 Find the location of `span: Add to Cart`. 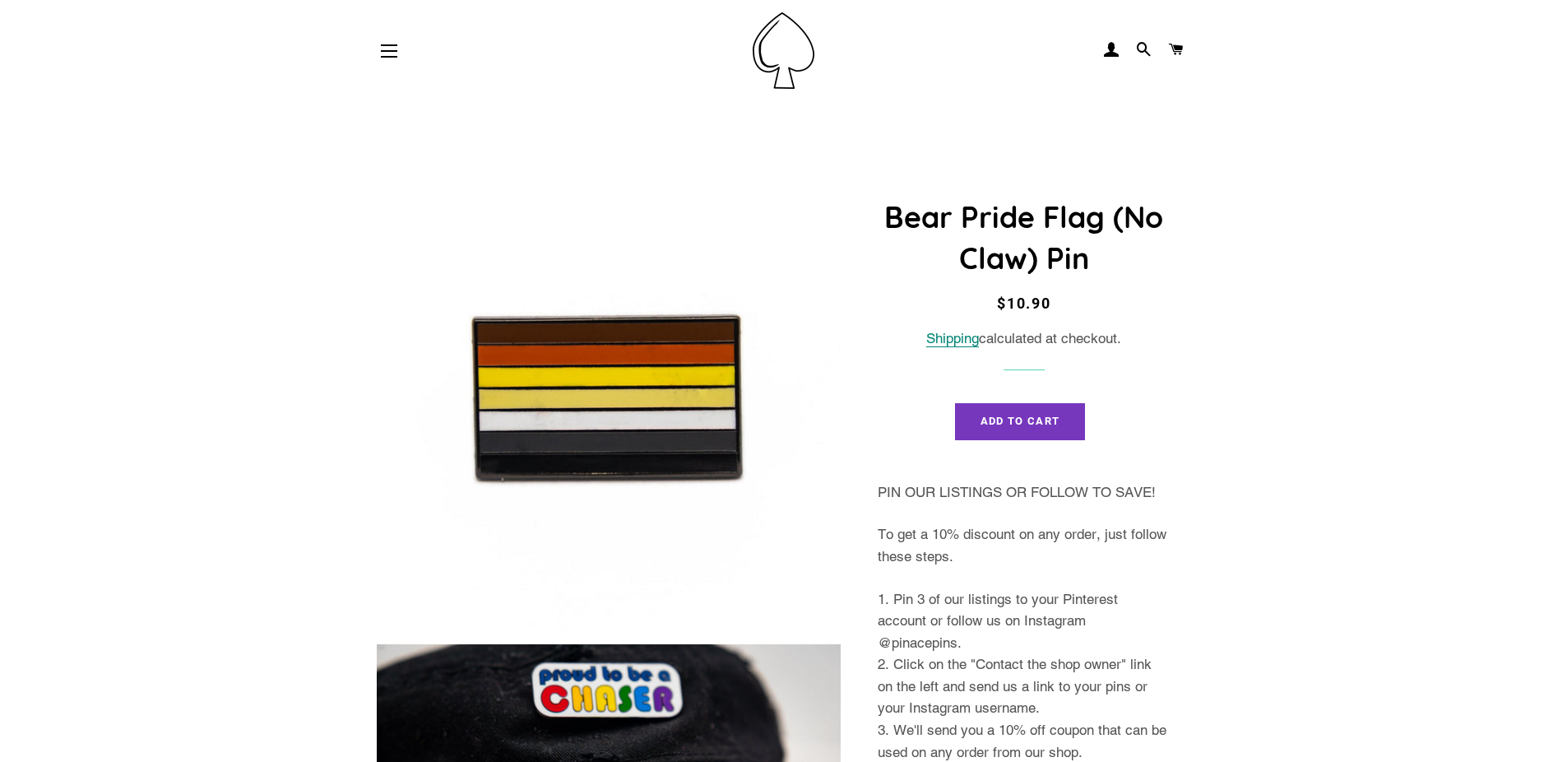

span: Add to Cart is located at coordinates (1020, 420).